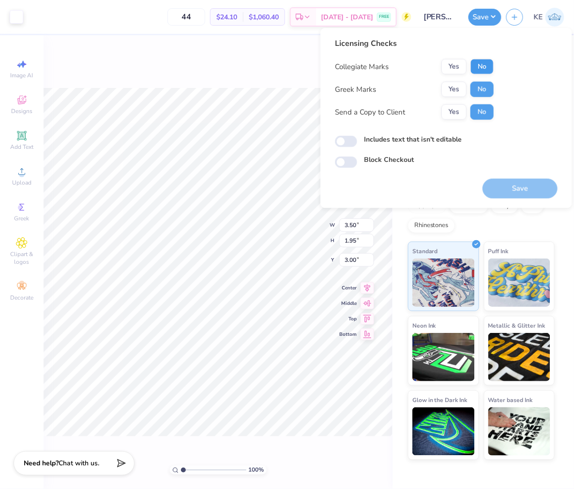  What do you see at coordinates (510, 400) in the screenshot?
I see `span: Water based Ink` at bounding box center [510, 400].